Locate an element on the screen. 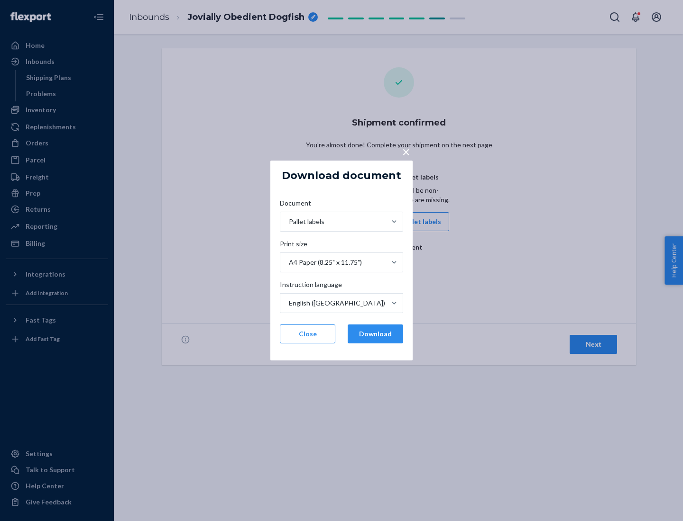 The width and height of the screenshot is (683, 521). button: Close is located at coordinates (307, 334).